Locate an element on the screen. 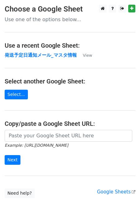 This screenshot has width=140, height=223. h3: Choose a Google Sheet is located at coordinates (70, 9).